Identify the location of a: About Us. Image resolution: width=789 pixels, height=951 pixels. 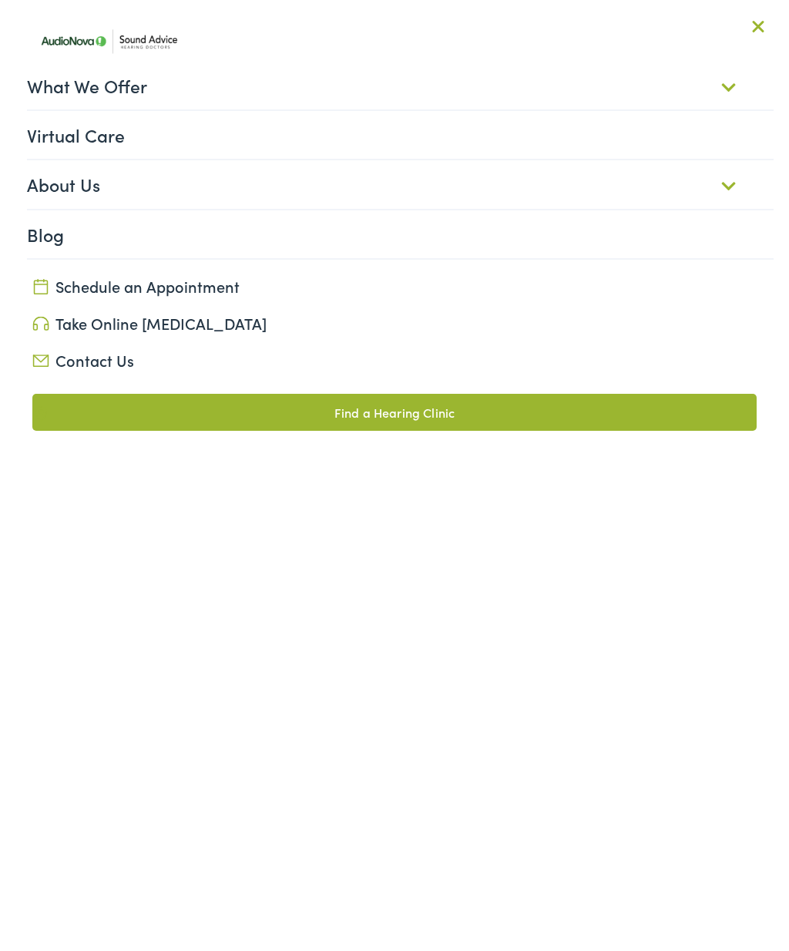
(400, 184).